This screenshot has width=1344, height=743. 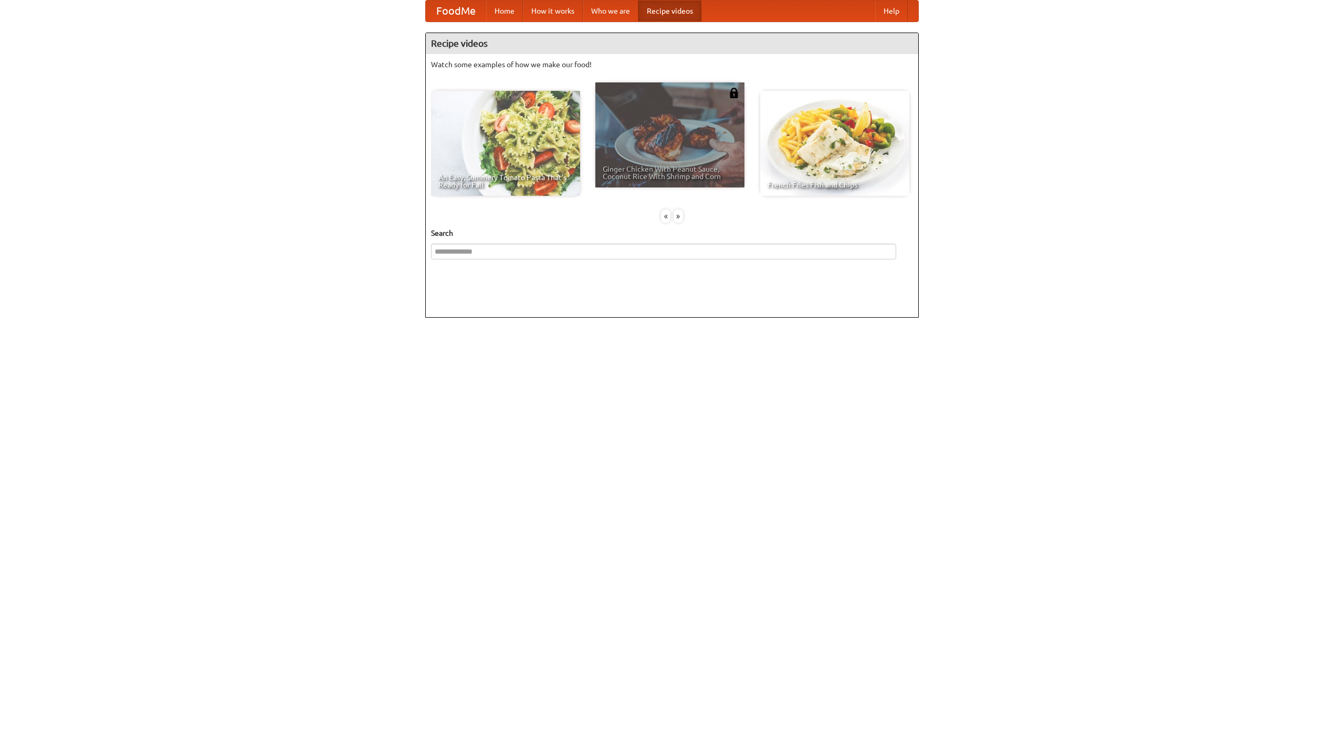 What do you see at coordinates (670, 11) in the screenshot?
I see `a: Recipe videos` at bounding box center [670, 11].